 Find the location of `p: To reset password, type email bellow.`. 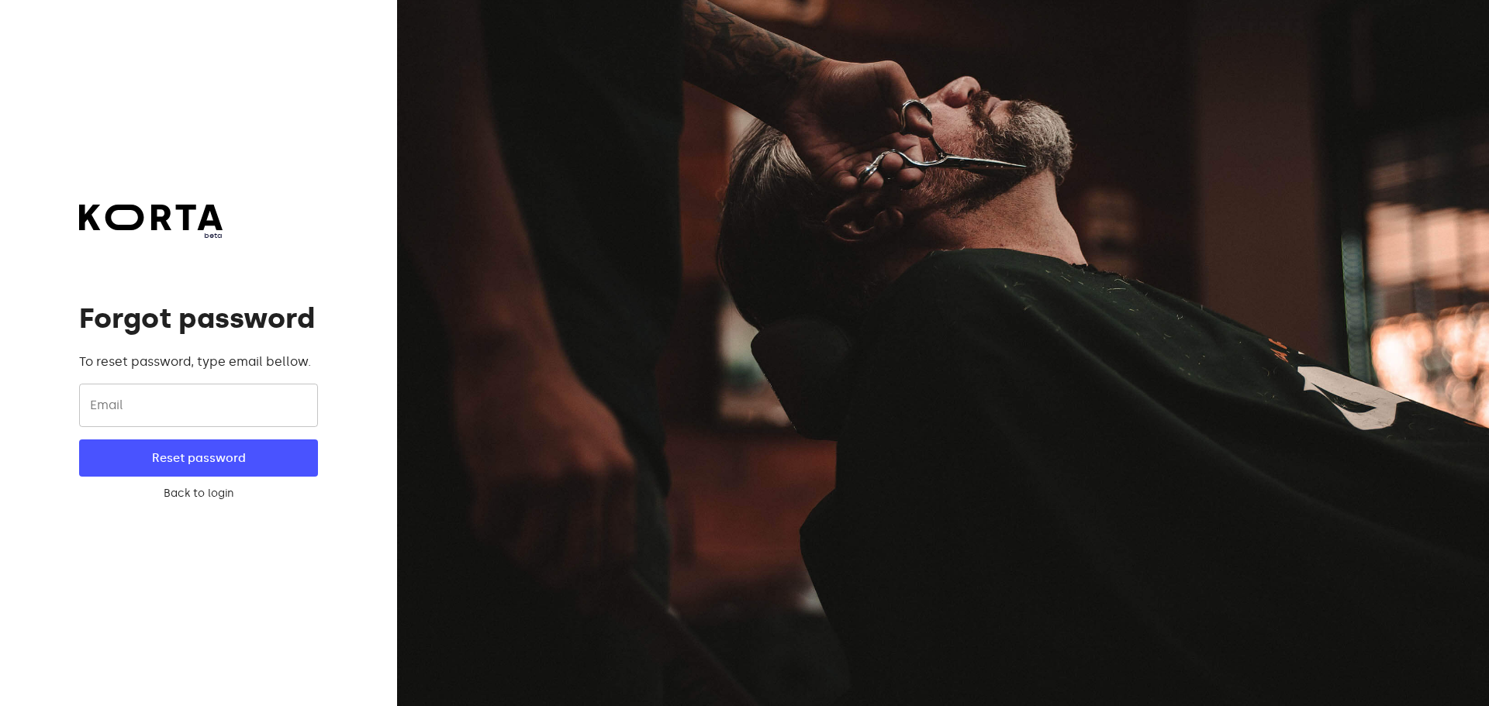

p: To reset password, type email bellow. is located at coordinates (198, 362).